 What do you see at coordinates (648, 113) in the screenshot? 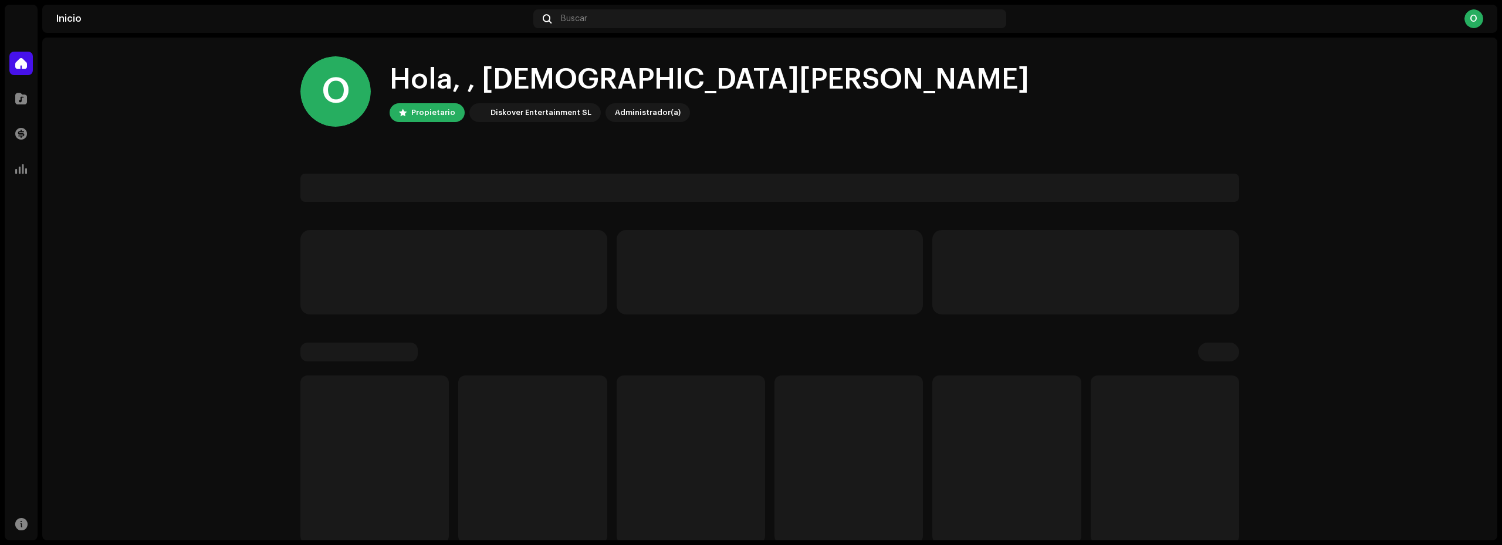
I see `div: Administrador(a)` at bounding box center [648, 113].